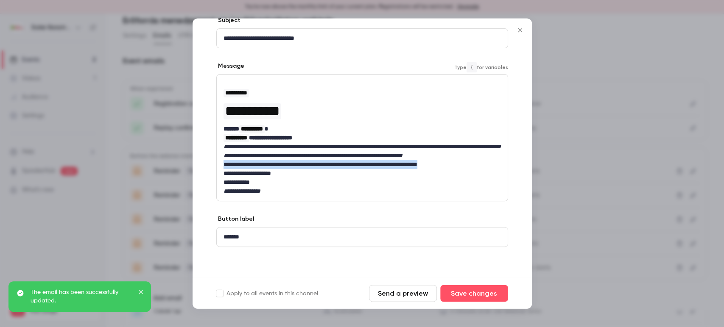 The image size is (724, 327). What do you see at coordinates (81, 297) in the screenshot?
I see `p: The email has been successfully updated.` at bounding box center [81, 297].